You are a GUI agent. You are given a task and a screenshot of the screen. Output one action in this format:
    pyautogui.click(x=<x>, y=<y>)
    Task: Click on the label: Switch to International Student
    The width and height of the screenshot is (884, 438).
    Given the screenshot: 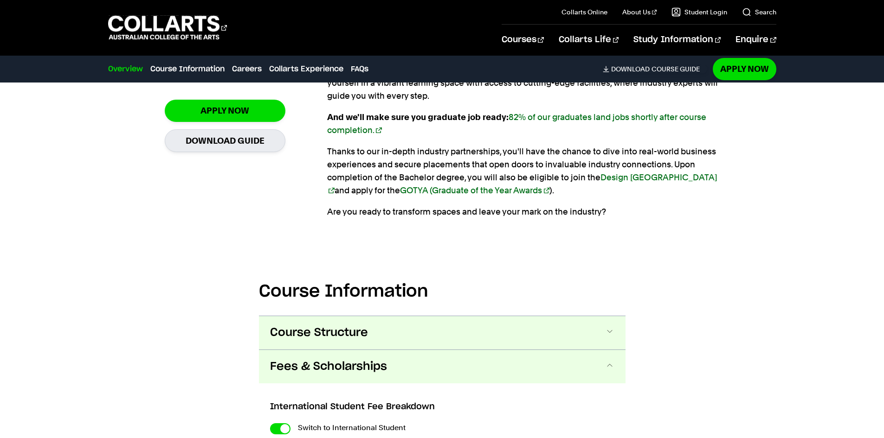 What is the action you would take?
    pyautogui.click(x=352, y=428)
    